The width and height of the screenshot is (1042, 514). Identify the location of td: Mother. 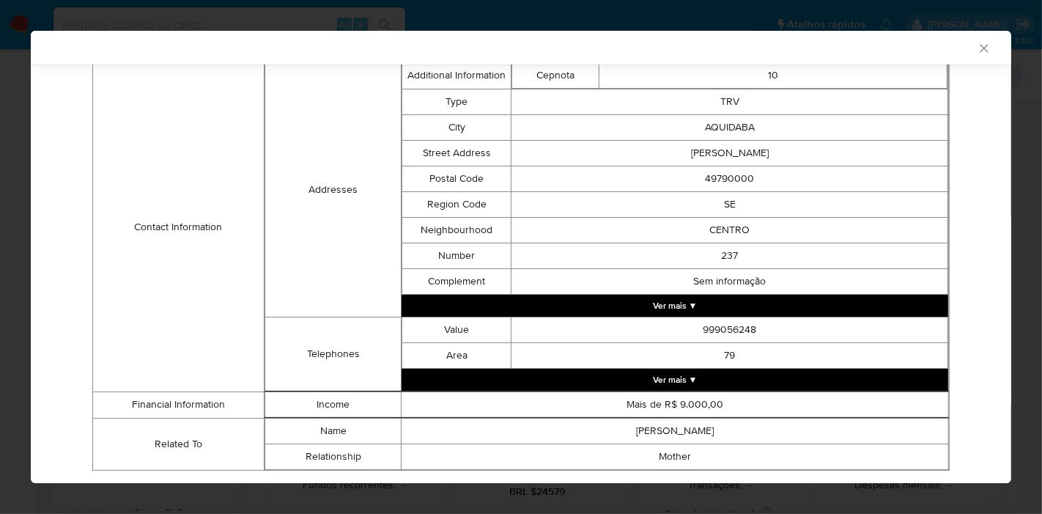
(675, 456).